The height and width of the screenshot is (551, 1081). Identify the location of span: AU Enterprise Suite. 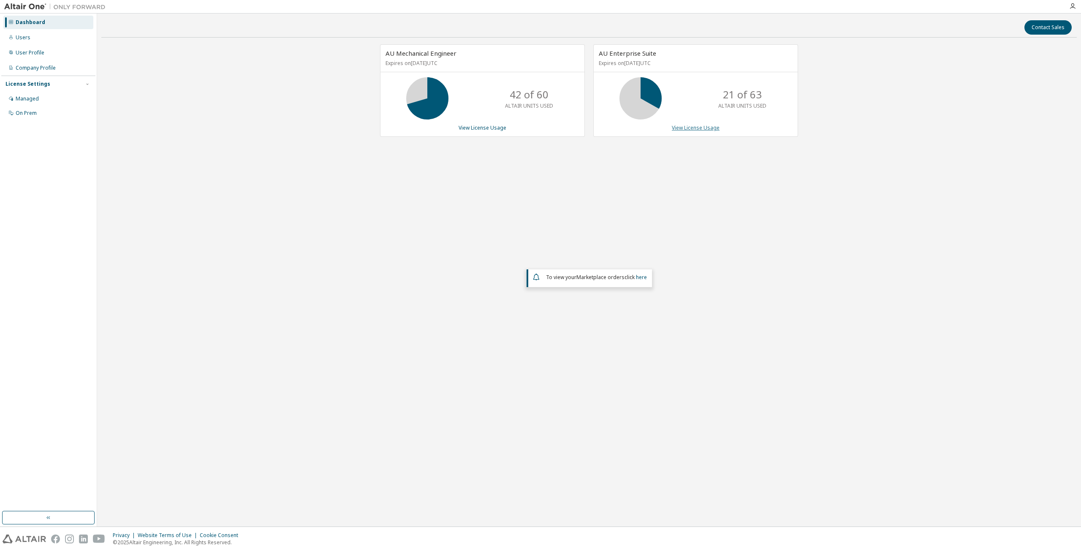
(628, 53).